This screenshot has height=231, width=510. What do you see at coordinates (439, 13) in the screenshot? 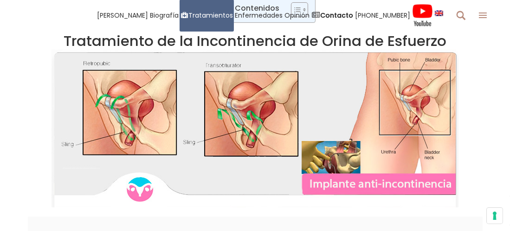
I see `img: language english` at bounding box center [439, 13].